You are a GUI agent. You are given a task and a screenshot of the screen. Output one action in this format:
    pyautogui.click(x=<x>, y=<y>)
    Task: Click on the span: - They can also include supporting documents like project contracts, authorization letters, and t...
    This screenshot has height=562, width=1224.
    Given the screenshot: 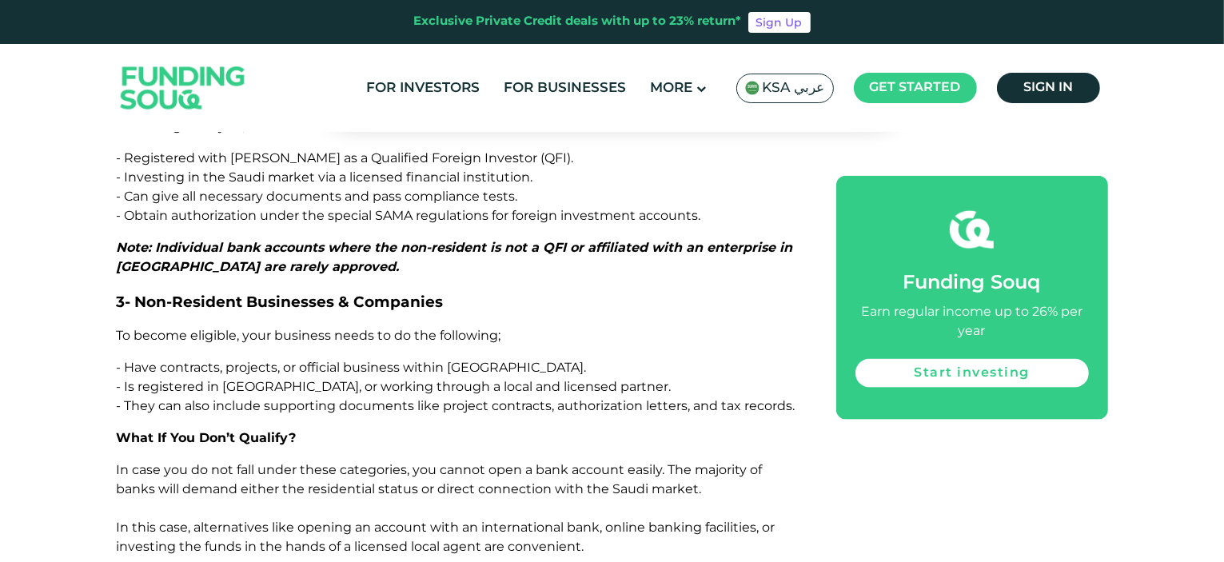 What is the action you would take?
    pyautogui.click(x=456, y=406)
    